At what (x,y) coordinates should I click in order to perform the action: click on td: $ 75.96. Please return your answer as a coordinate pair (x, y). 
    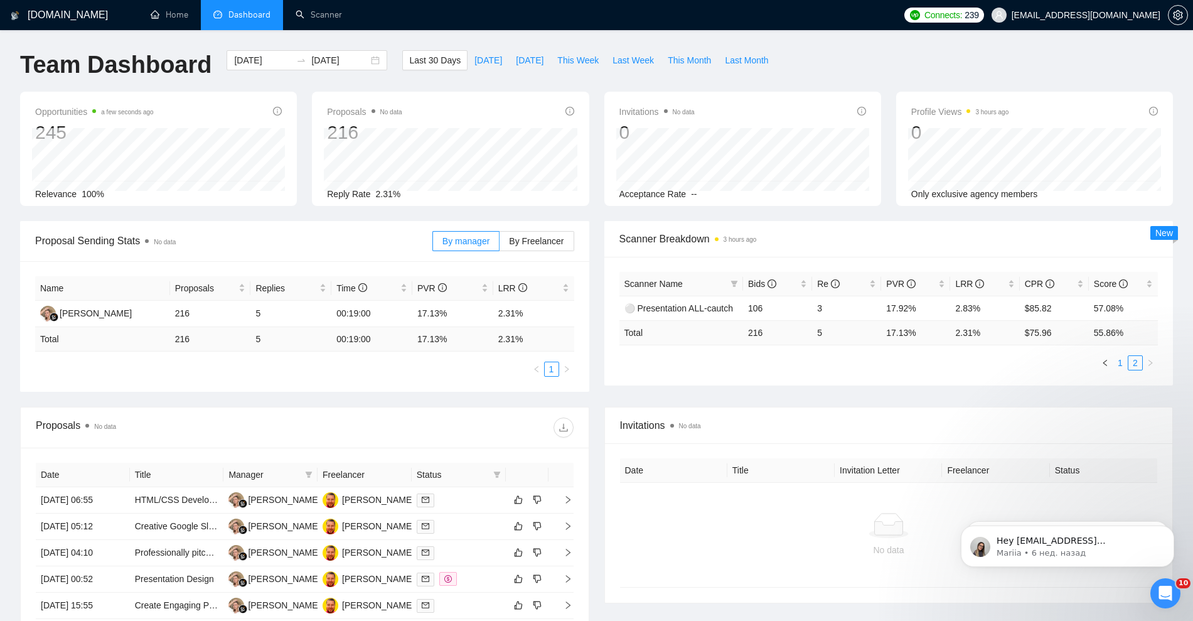
    Looking at the image, I should click on (1055, 332).